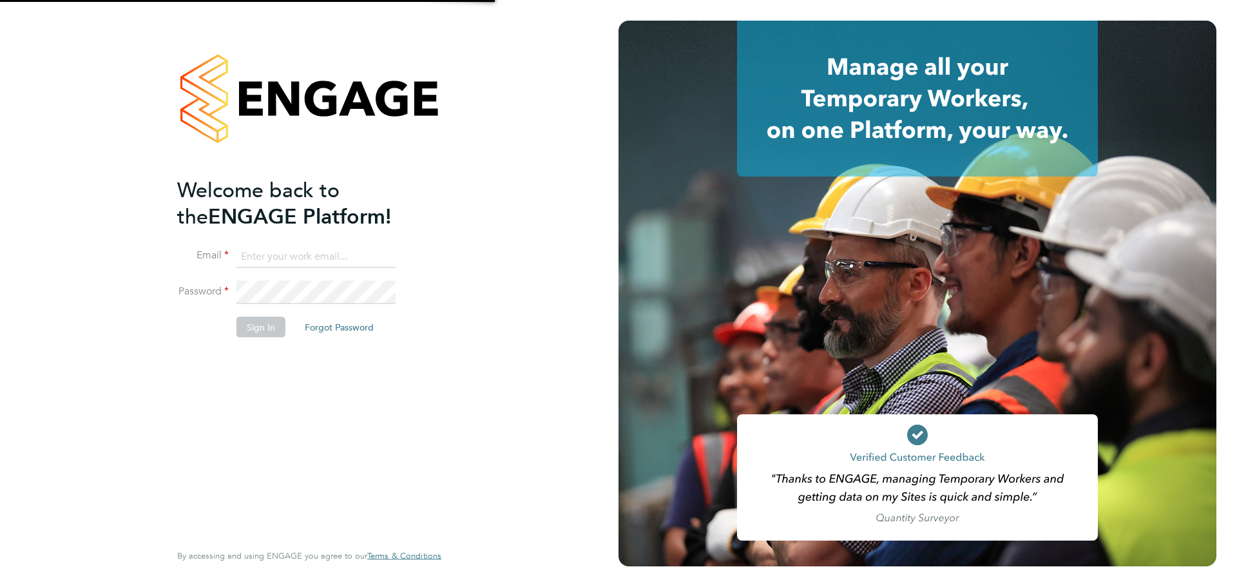 The width and height of the screenshot is (1237, 587). Describe the element at coordinates (404, 556) in the screenshot. I see `a: Terms & Conditions` at that location.